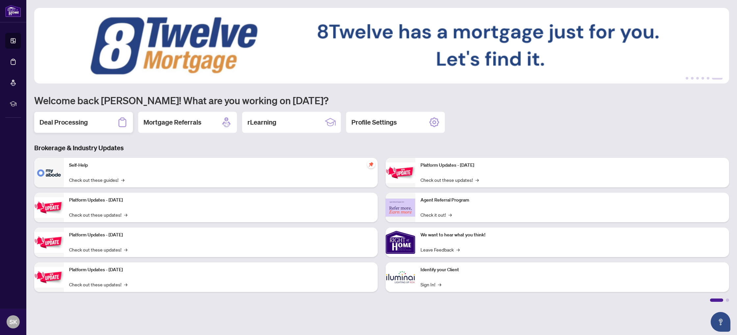  What do you see at coordinates (13, 322) in the screenshot?
I see `span: SK` at bounding box center [13, 322].